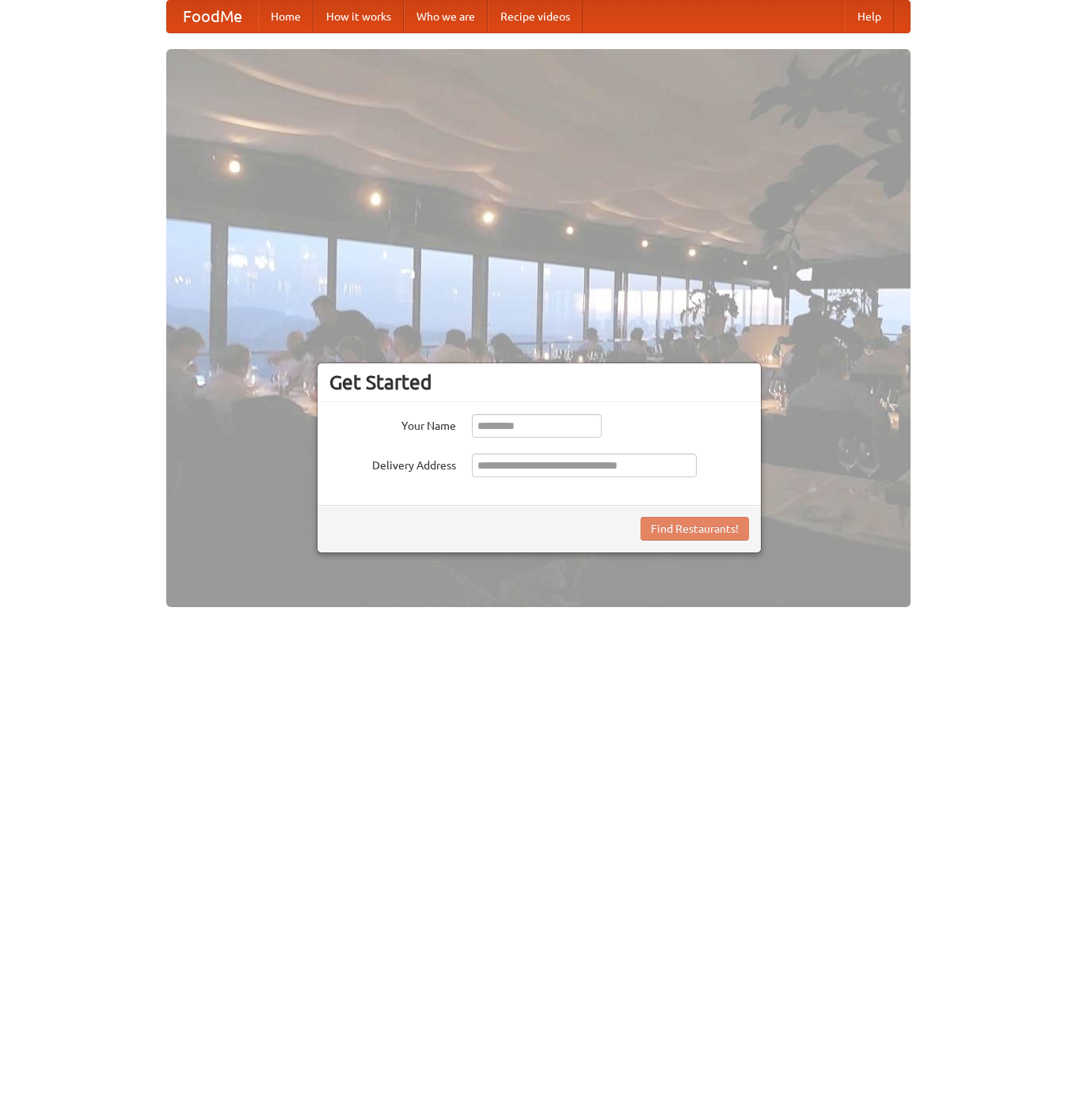 The height and width of the screenshot is (1120, 1076). Describe the element at coordinates (539, 383) in the screenshot. I see `h3: Get Started` at that location.